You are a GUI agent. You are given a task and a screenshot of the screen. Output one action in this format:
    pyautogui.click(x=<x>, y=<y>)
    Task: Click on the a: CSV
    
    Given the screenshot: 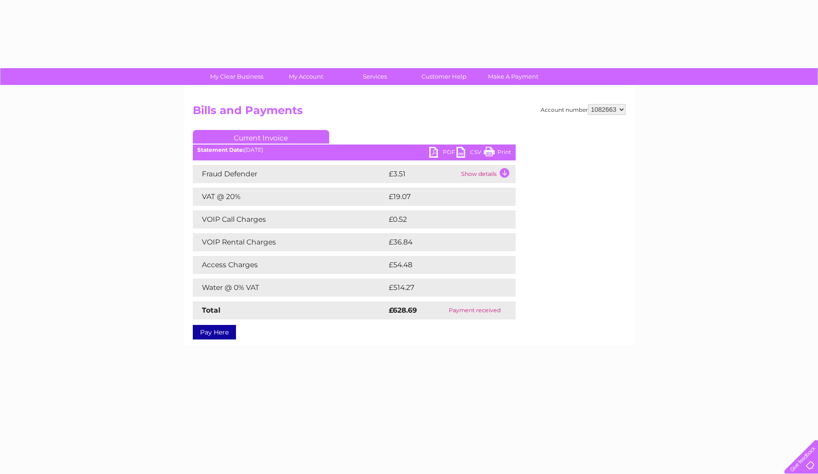 What is the action you would take?
    pyautogui.click(x=470, y=153)
    